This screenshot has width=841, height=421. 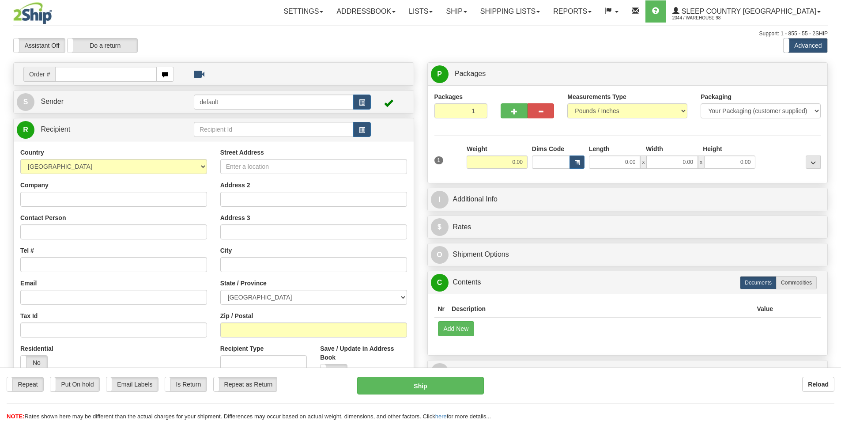 What do you see at coordinates (75, 384) in the screenshot?
I see `label: Put On hold` at bounding box center [75, 384].